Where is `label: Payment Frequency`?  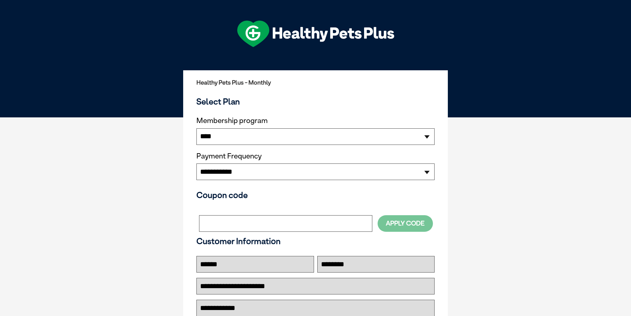 label: Payment Frequency is located at coordinates (229, 156).